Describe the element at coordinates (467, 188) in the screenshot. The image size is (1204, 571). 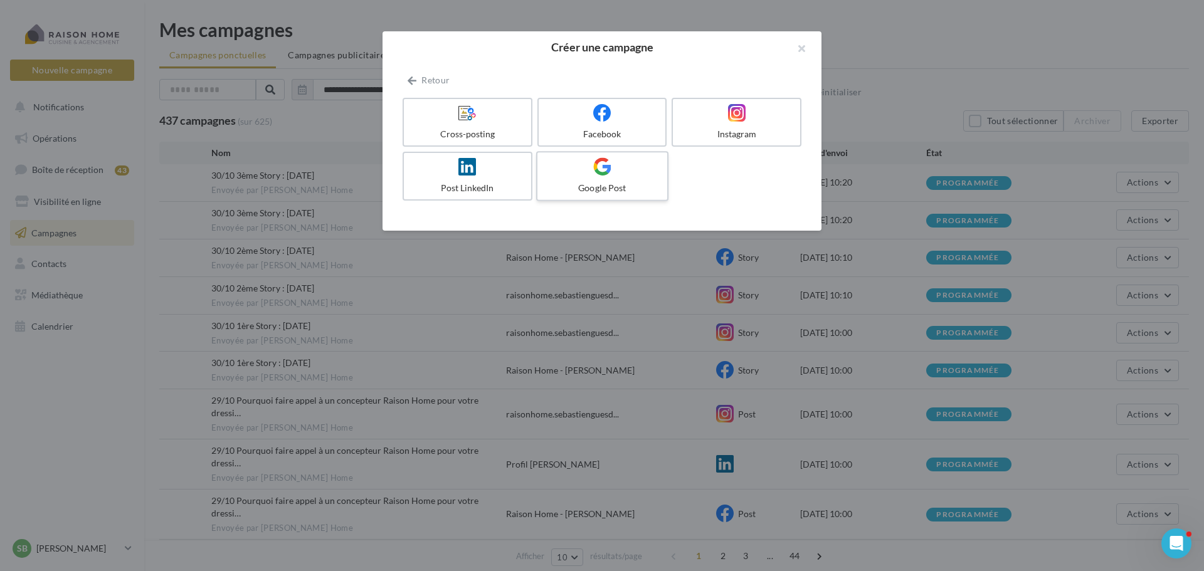
I see `div: Post LinkedIn` at that location.